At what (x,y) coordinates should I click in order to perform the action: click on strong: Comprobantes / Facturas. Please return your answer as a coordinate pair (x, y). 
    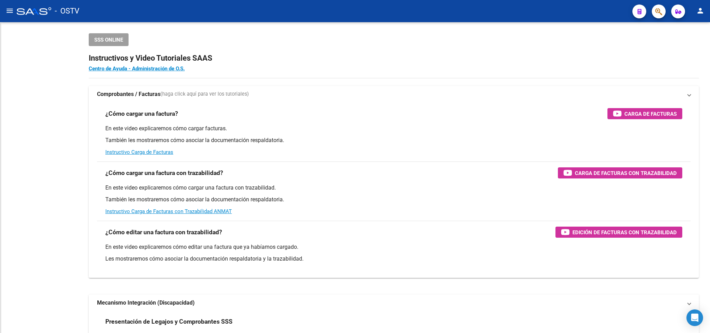
    Looking at the image, I should click on (129, 94).